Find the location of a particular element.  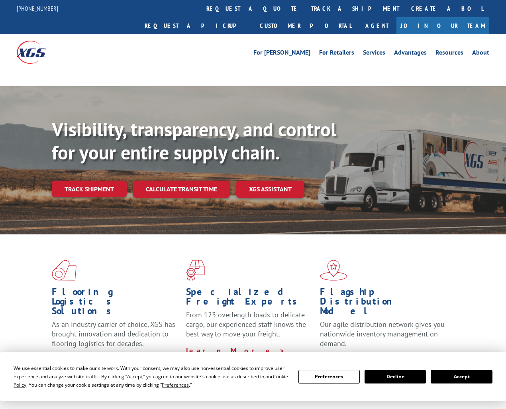

a: Customer Portal is located at coordinates (306, 26).